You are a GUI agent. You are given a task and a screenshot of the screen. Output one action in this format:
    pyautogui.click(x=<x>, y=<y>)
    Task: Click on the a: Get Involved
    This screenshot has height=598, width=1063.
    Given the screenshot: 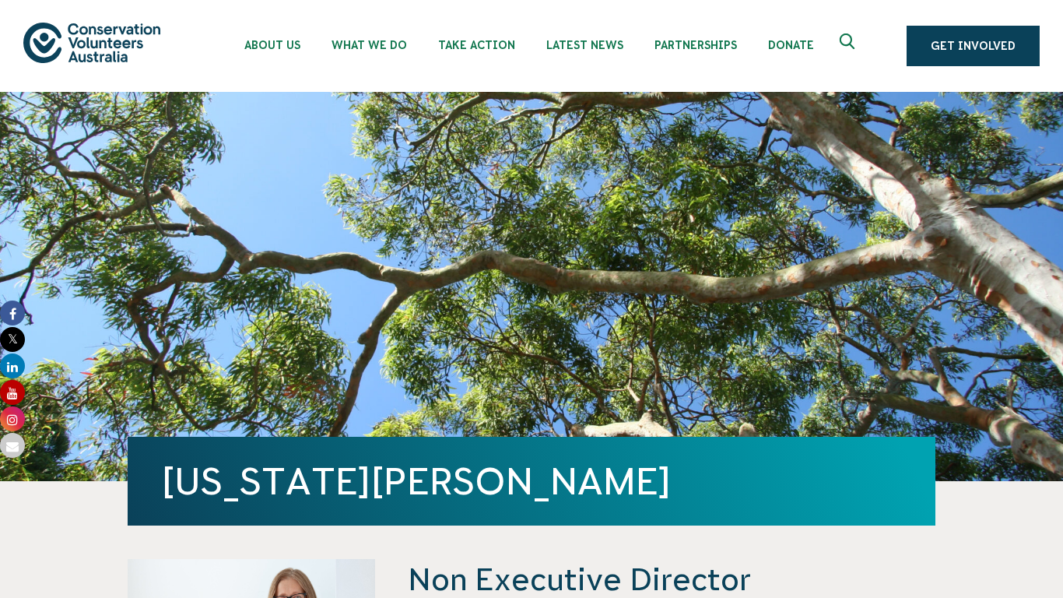 What is the action you would take?
    pyautogui.click(x=973, y=46)
    